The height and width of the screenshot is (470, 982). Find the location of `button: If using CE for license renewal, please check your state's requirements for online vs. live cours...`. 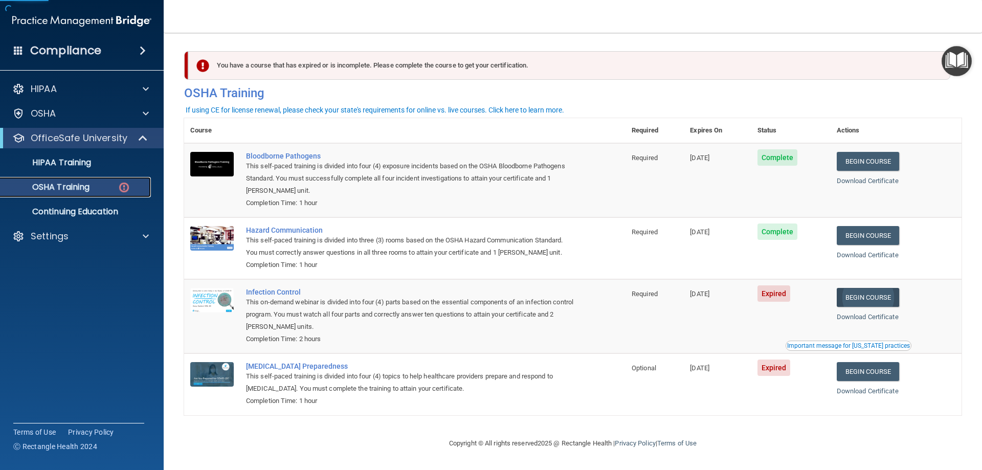

button: If using CE for license renewal, please check your state's requirements for online vs. live cours... is located at coordinates (375, 110).